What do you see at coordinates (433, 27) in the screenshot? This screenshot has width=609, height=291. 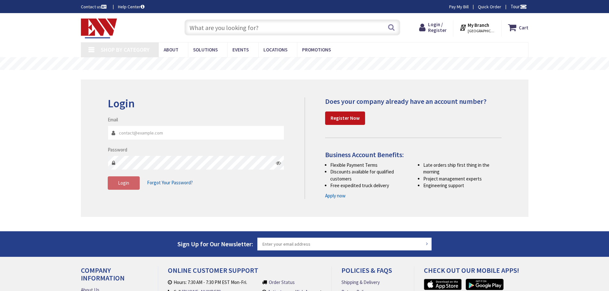 I see `a: Login / Register` at bounding box center [433, 27].